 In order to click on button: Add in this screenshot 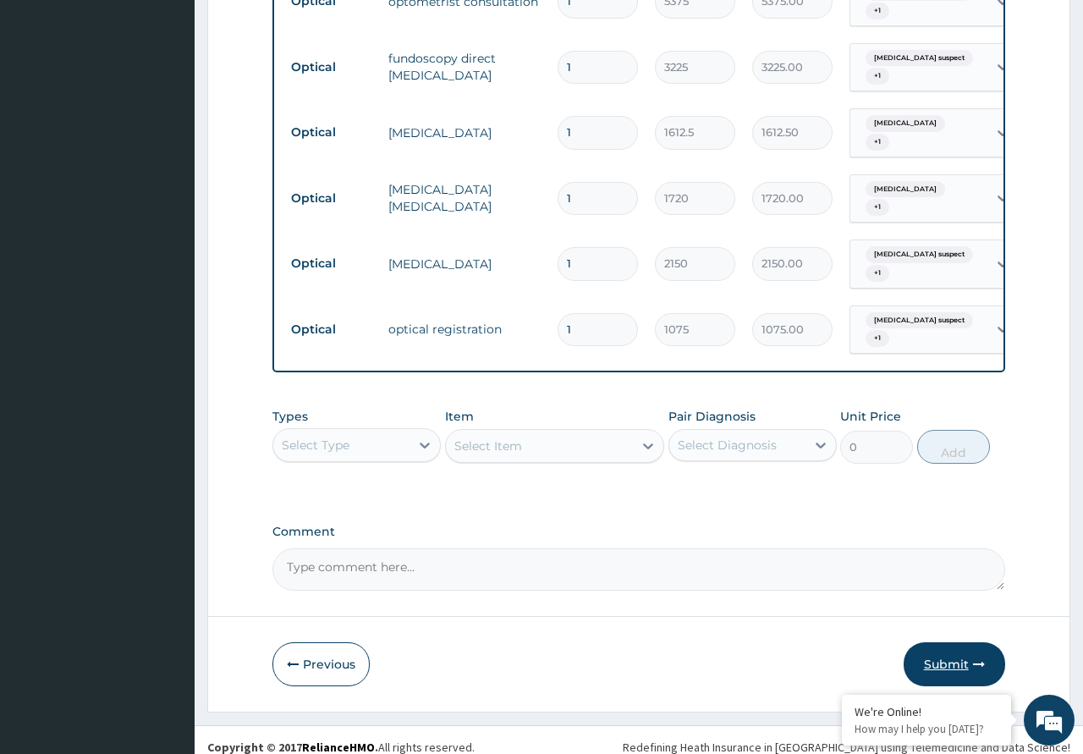, I will do `click(953, 447)`.